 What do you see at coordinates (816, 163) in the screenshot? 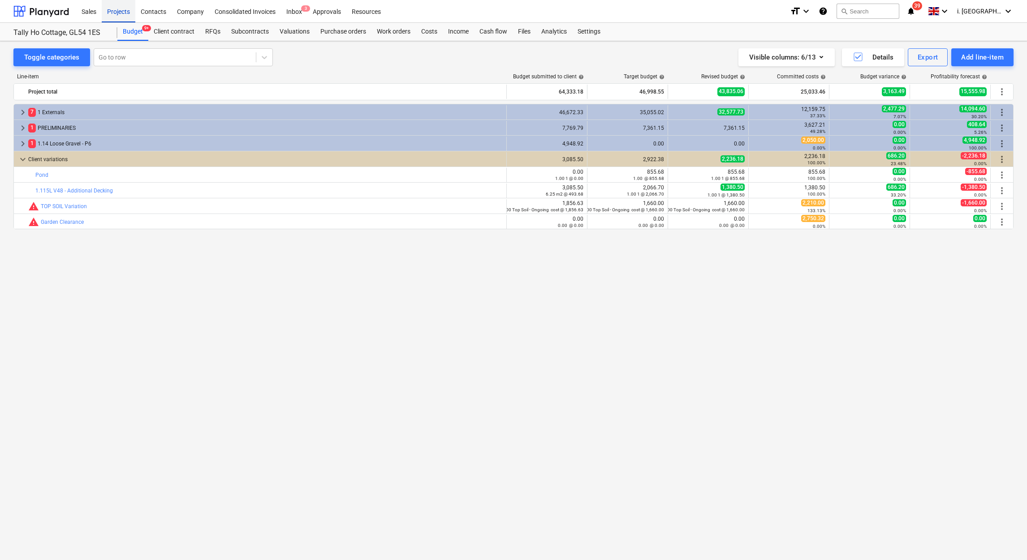
I see `small: 100.00%` at bounding box center [816, 163].